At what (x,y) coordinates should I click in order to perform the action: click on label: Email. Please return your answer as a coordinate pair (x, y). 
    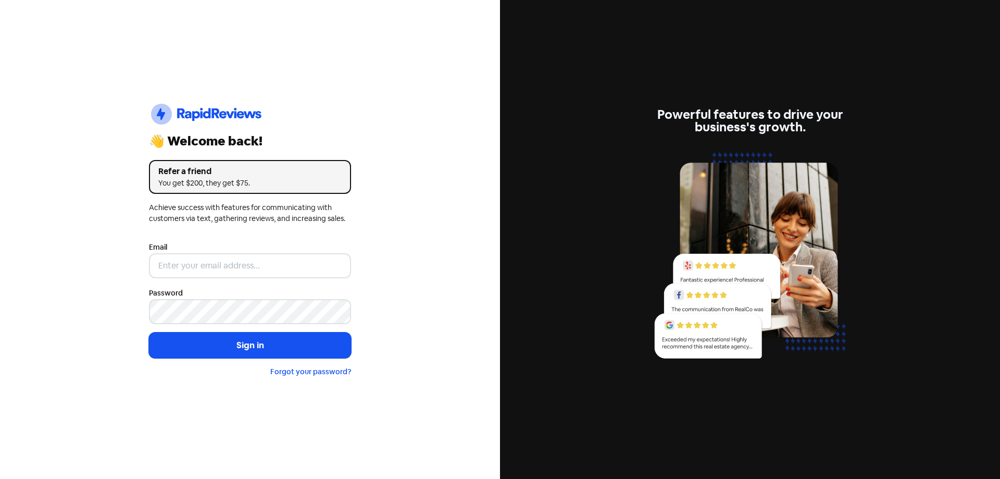
    Looking at the image, I should click on (158, 247).